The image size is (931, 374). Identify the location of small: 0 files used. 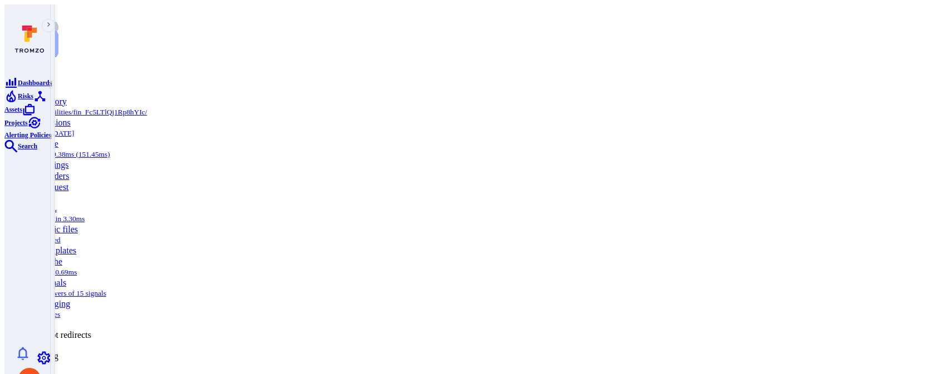
(43, 240).